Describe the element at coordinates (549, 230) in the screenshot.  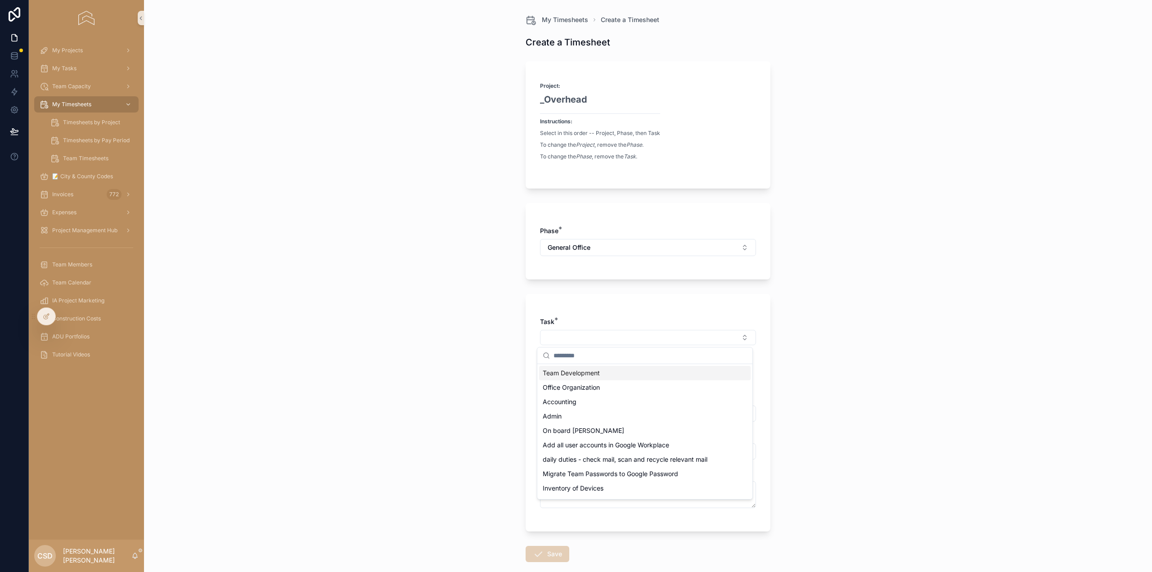
I see `span: Phase` at that location.